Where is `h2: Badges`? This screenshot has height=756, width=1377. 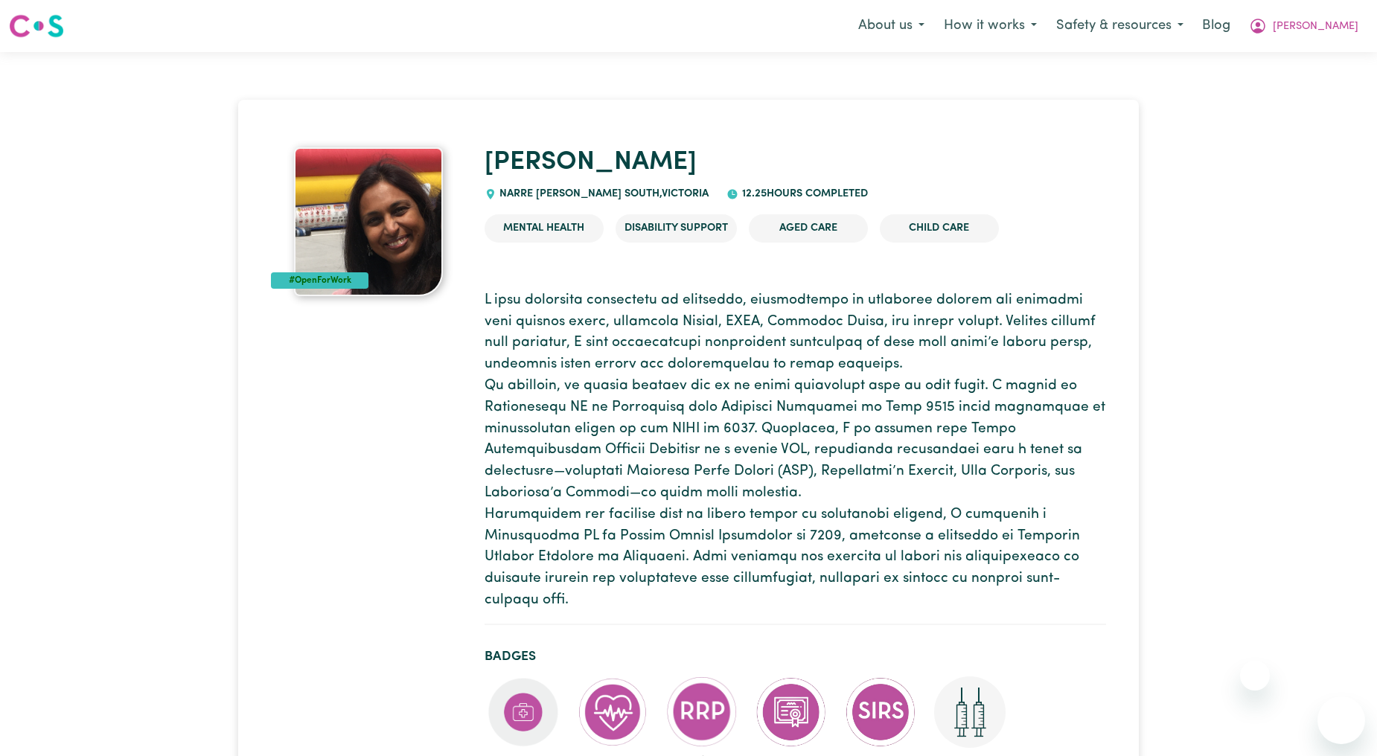
h2: Badges is located at coordinates (795, 657).